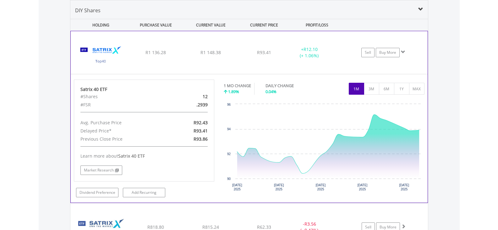 The width and height of the screenshot is (498, 230). What do you see at coordinates (121, 139) in the screenshot?
I see `div: Previous Close Price` at bounding box center [121, 139].